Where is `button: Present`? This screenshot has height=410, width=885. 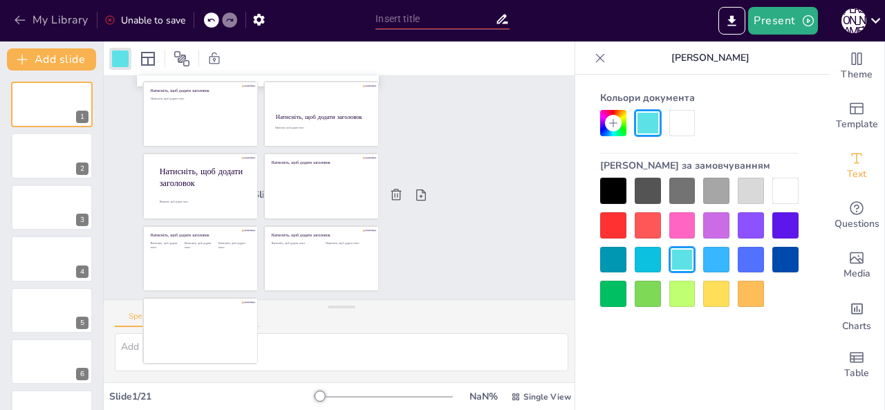 button: Present is located at coordinates (783, 21).